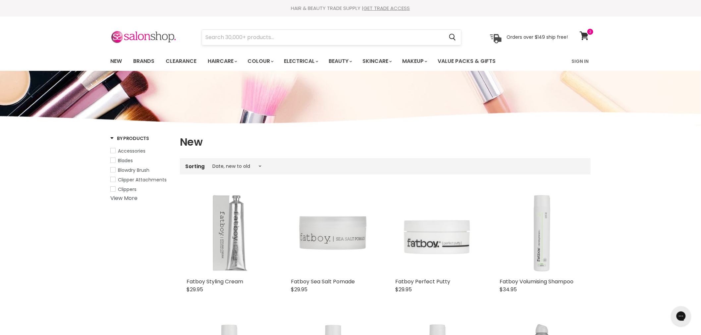  Describe the element at coordinates (116, 61) in the screenshot. I see `a: New` at that location.